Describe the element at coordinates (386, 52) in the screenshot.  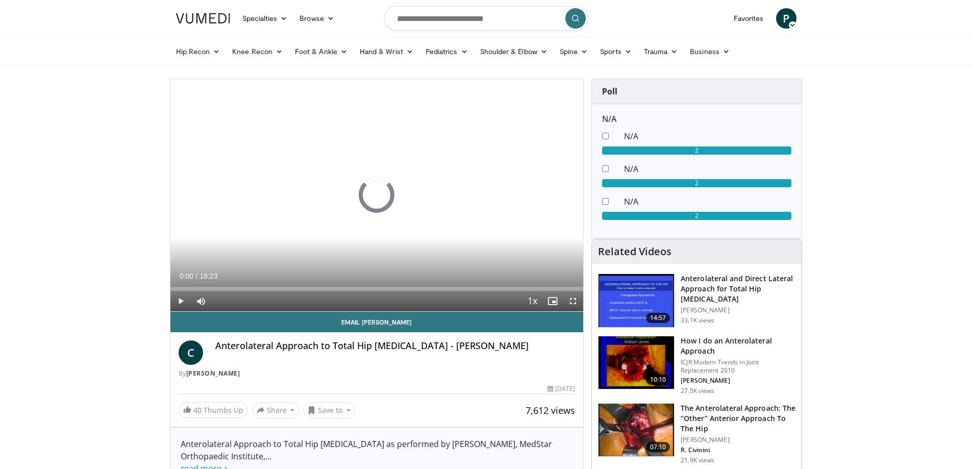
I see `a: Hand & Wrist` at that location.